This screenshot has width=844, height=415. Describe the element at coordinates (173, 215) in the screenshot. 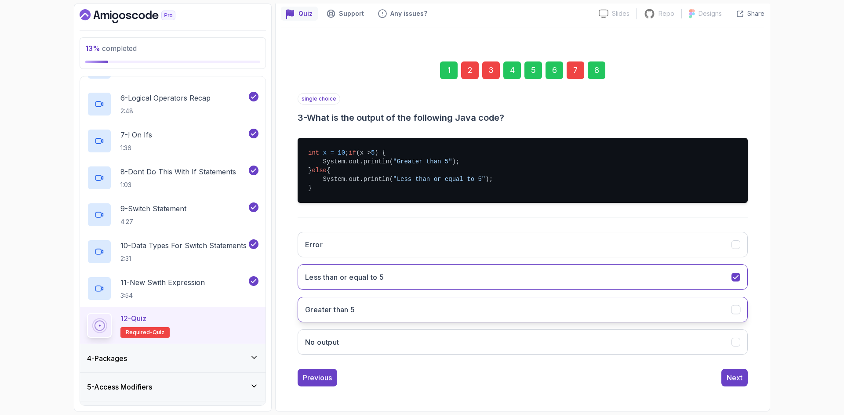

I see `button: 9-Switch Statement4:27` at that location.